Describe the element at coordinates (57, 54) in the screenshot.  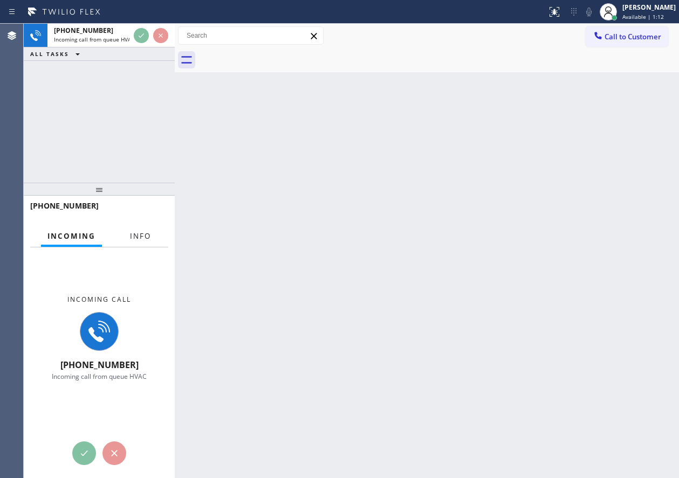
I see `button: ALL TASKS` at that location.